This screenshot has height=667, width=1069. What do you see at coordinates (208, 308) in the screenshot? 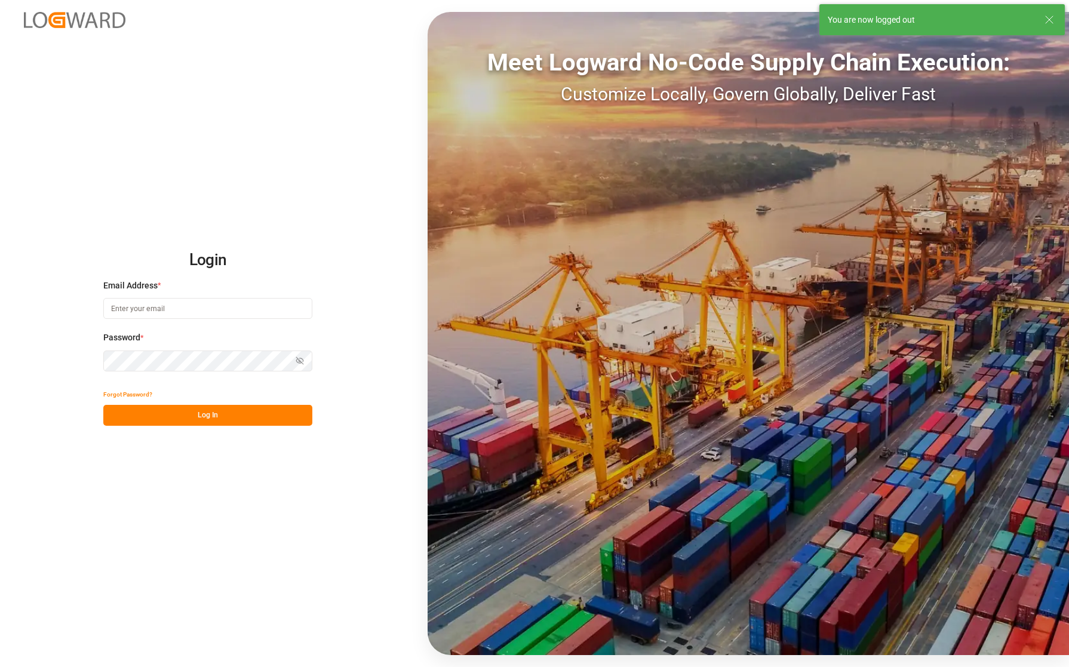
I see `input: Enter your email` at bounding box center [208, 308].